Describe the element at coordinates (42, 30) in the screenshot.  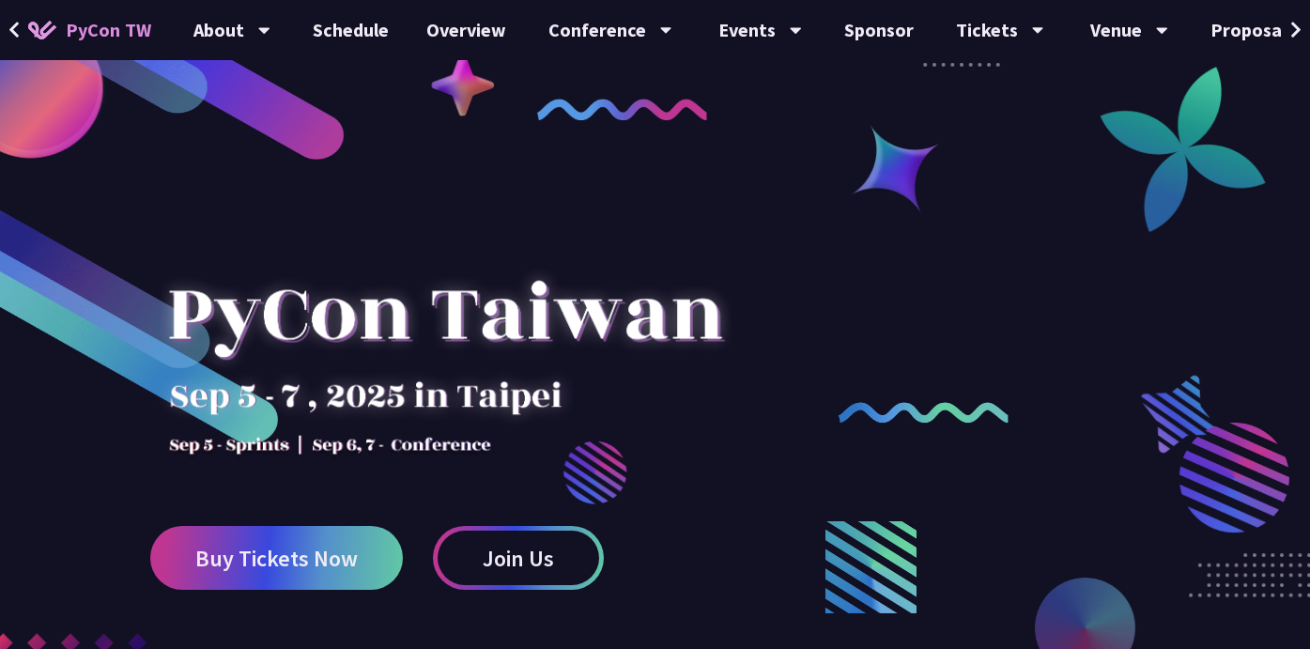
I see `img: Home icon of PyCon TW 2025` at that location.